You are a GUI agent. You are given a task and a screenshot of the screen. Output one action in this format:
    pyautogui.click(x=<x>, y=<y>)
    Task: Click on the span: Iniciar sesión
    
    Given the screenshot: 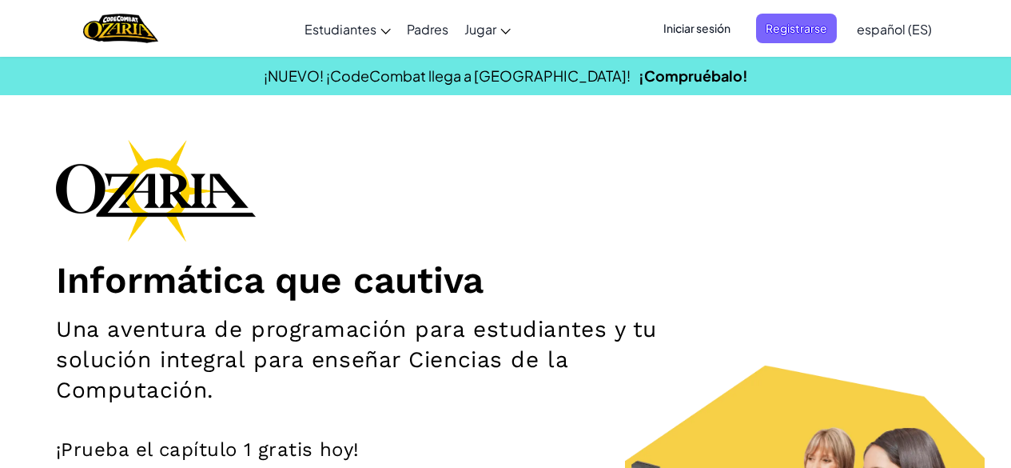 What is the action you would take?
    pyautogui.click(x=697, y=28)
    